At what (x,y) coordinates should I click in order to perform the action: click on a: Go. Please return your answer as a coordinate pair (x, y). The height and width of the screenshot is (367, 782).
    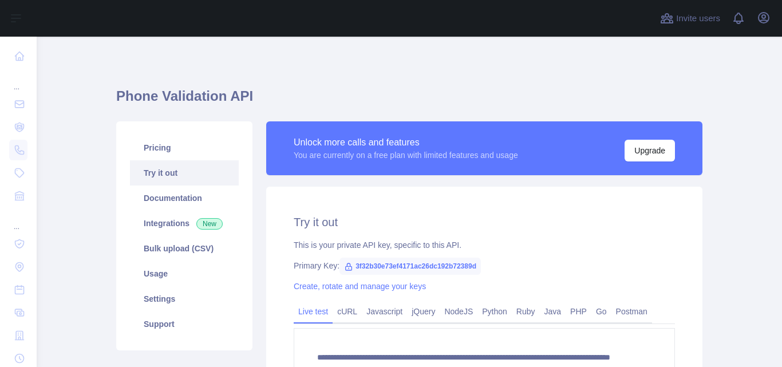
    Looking at the image, I should click on (601, 311).